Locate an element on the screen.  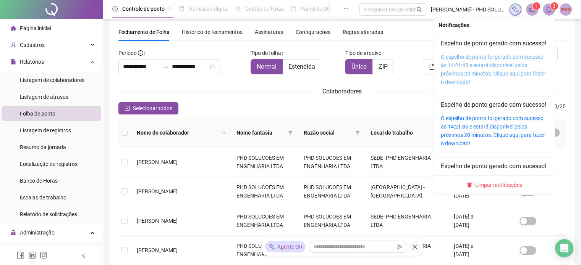
span: Local de trabalho is located at coordinates (403, 133).